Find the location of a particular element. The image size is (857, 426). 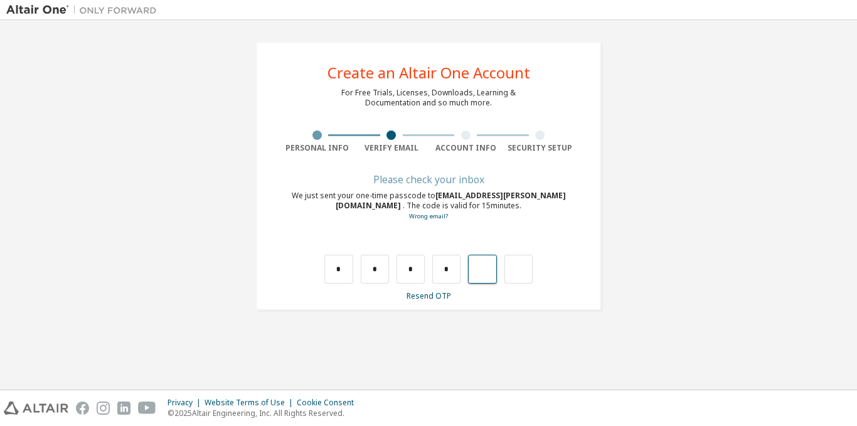

p: © 2025 Altair Engineering, Inc. All Rights Reserved. is located at coordinates (264, 413).